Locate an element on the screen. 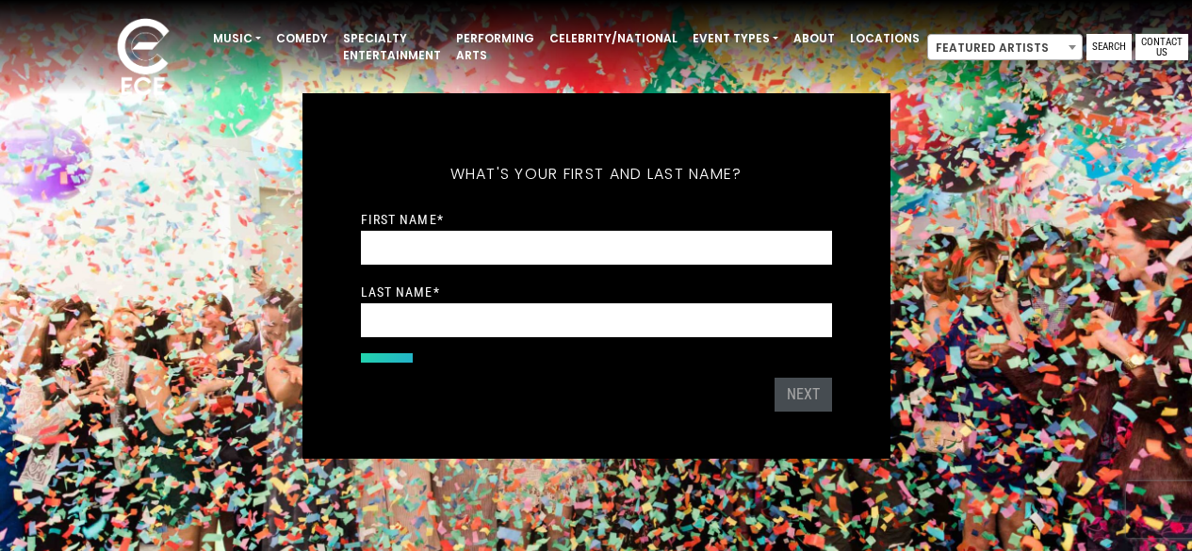 This screenshot has width=1192, height=551. img: ece_new_logo_whitev2-1.png is located at coordinates (143, 58).